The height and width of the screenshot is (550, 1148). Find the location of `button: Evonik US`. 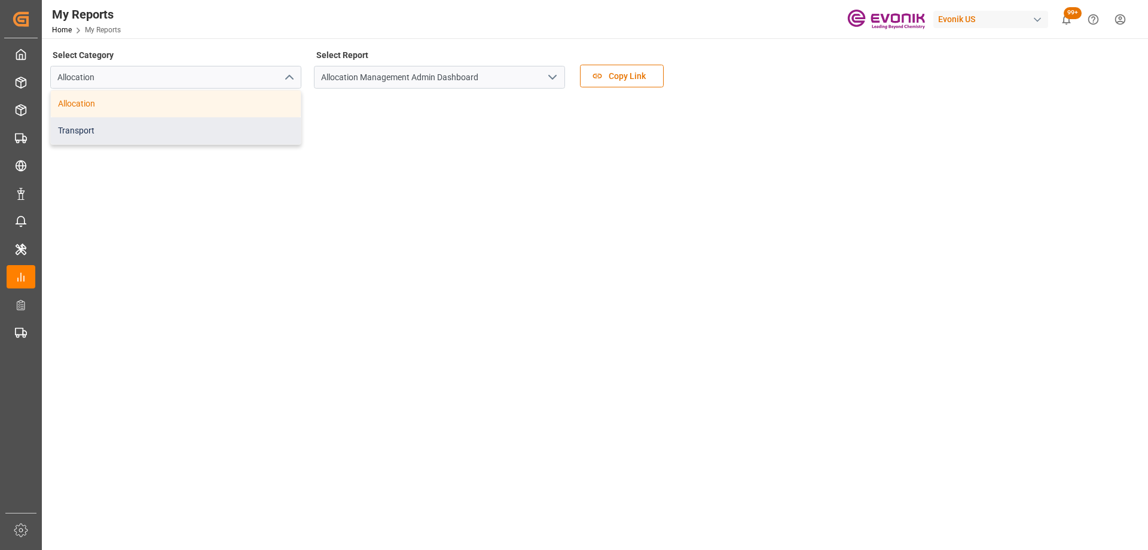

button: Evonik US is located at coordinates (994, 19).